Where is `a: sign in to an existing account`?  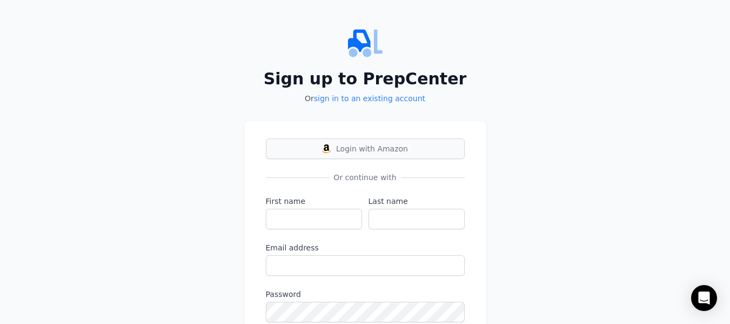 a: sign in to an existing account is located at coordinates (370, 98).